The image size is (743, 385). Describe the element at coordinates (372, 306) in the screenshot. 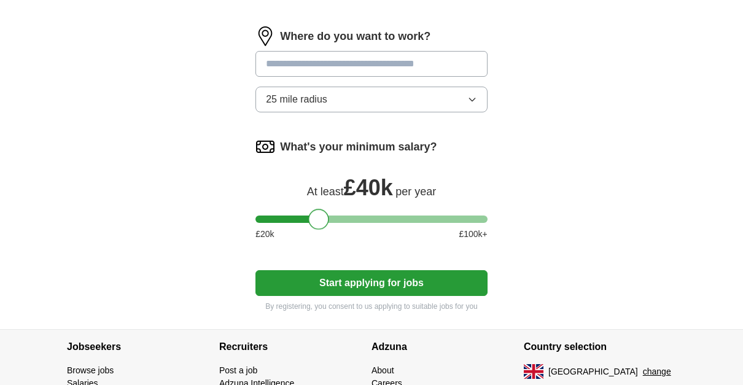

I see `p: By registering, you consent to us applying to suitable jobs for you` at that location.